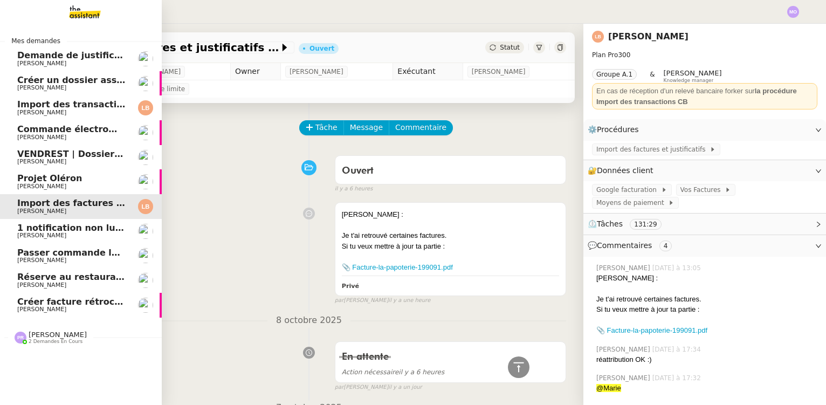 This screenshot has width=826, height=405. I want to click on span: Commande électroménagers Boulanger - PROJET OLERON, so click(157, 129).